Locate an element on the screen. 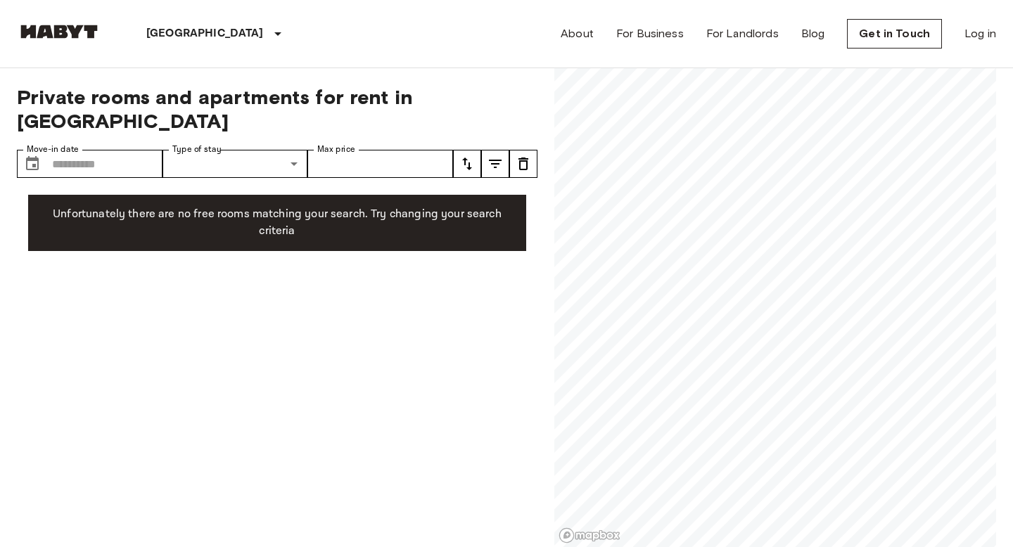  p: Unfortunately there are no free rooms matching your search. Try changing your search criteria is located at coordinates (277, 223).